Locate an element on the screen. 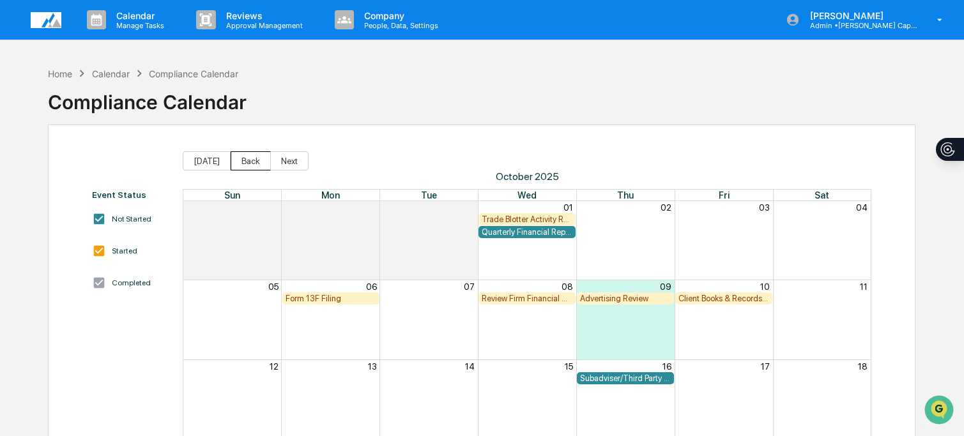  div: Client Books & Records Review is located at coordinates (724, 298).